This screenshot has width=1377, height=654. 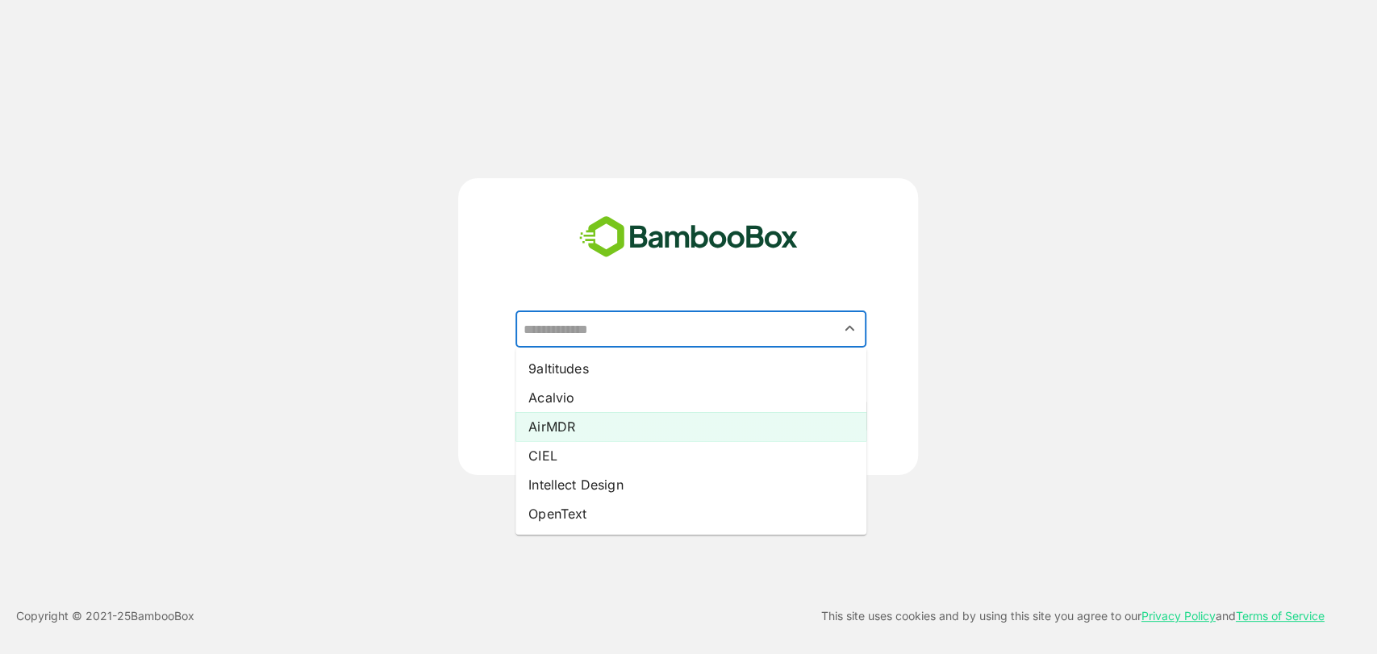 I want to click on li: Intellect Design, so click(x=690, y=485).